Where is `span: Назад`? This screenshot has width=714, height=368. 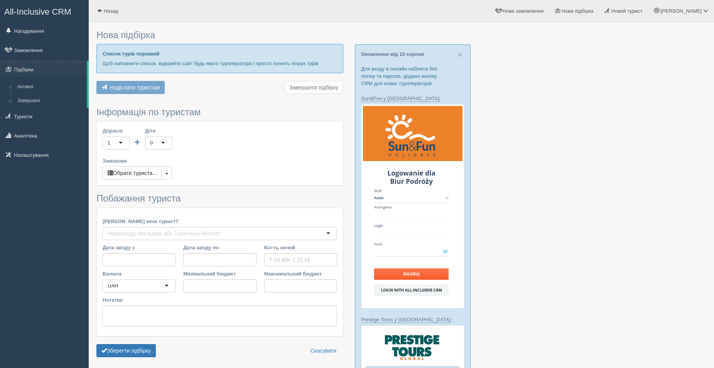
span: Назад is located at coordinates (111, 11).